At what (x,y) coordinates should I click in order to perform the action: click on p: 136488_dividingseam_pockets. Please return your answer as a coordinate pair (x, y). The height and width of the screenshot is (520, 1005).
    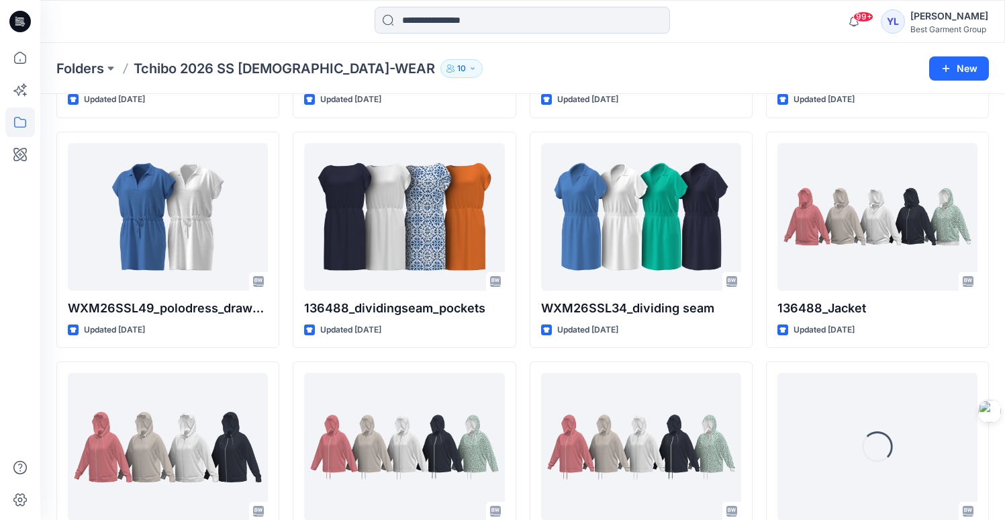
    Looking at the image, I should click on (404, 308).